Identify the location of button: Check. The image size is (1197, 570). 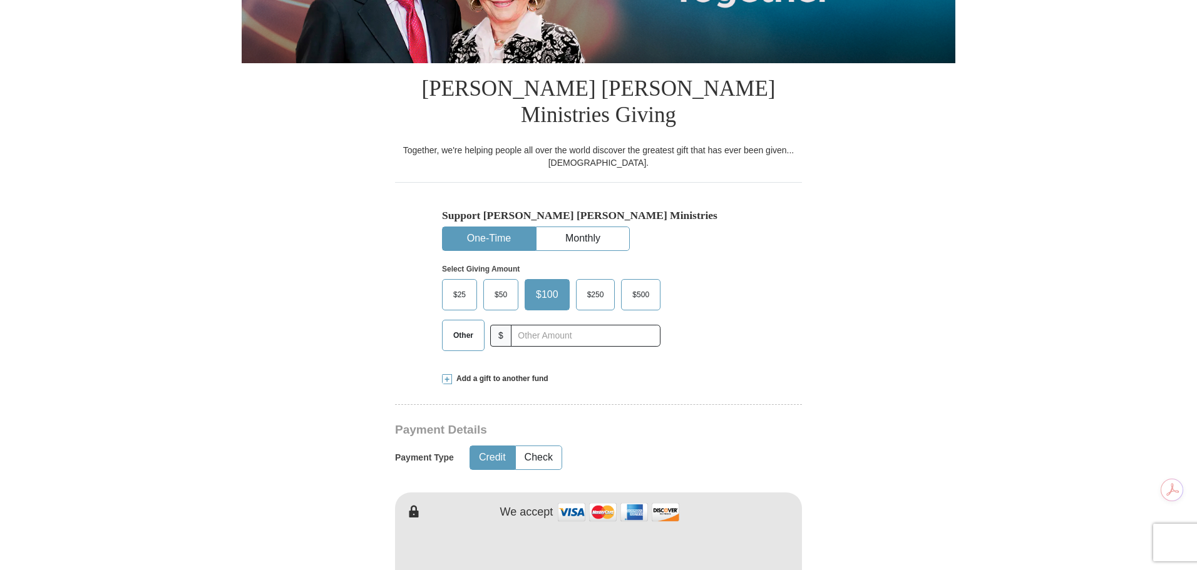
(538, 458).